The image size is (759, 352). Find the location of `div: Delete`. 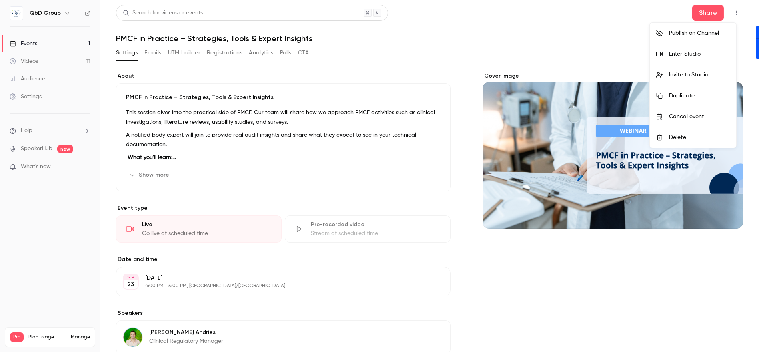

div: Delete is located at coordinates (699, 137).